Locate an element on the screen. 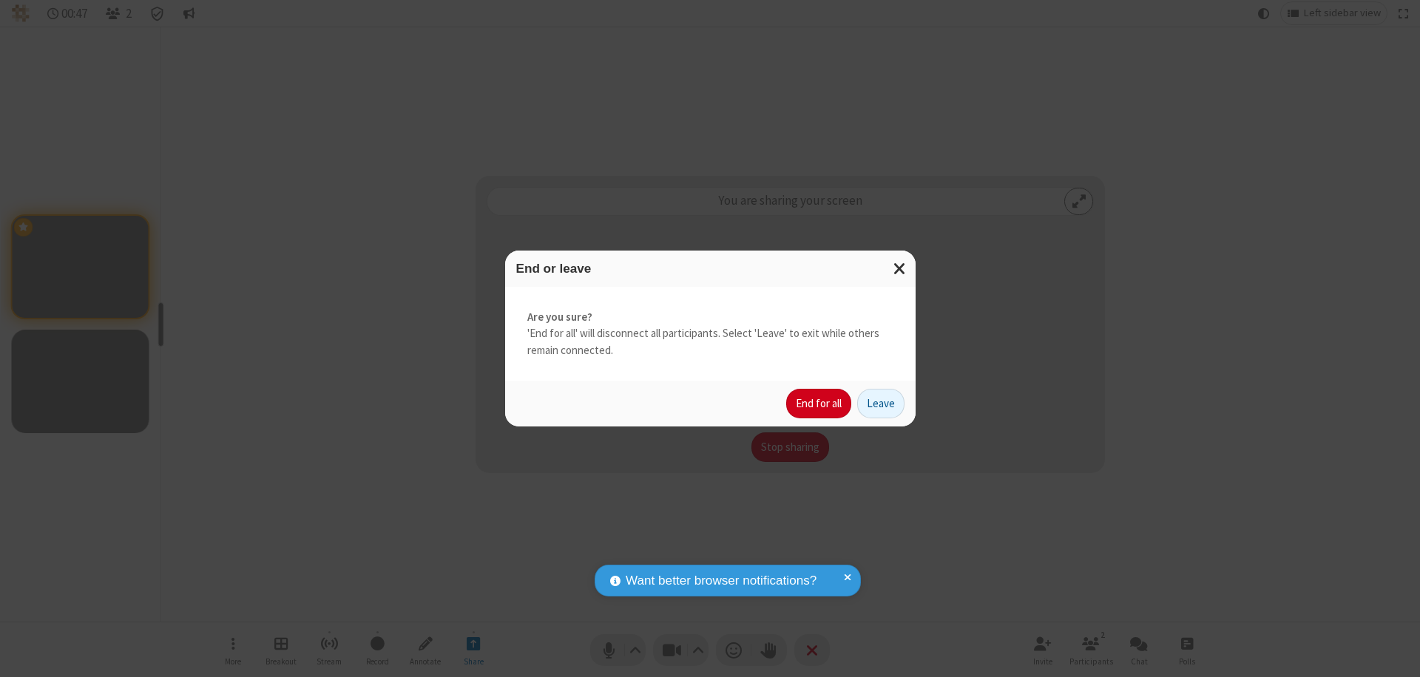  strong: Are you sure? is located at coordinates (710, 317).